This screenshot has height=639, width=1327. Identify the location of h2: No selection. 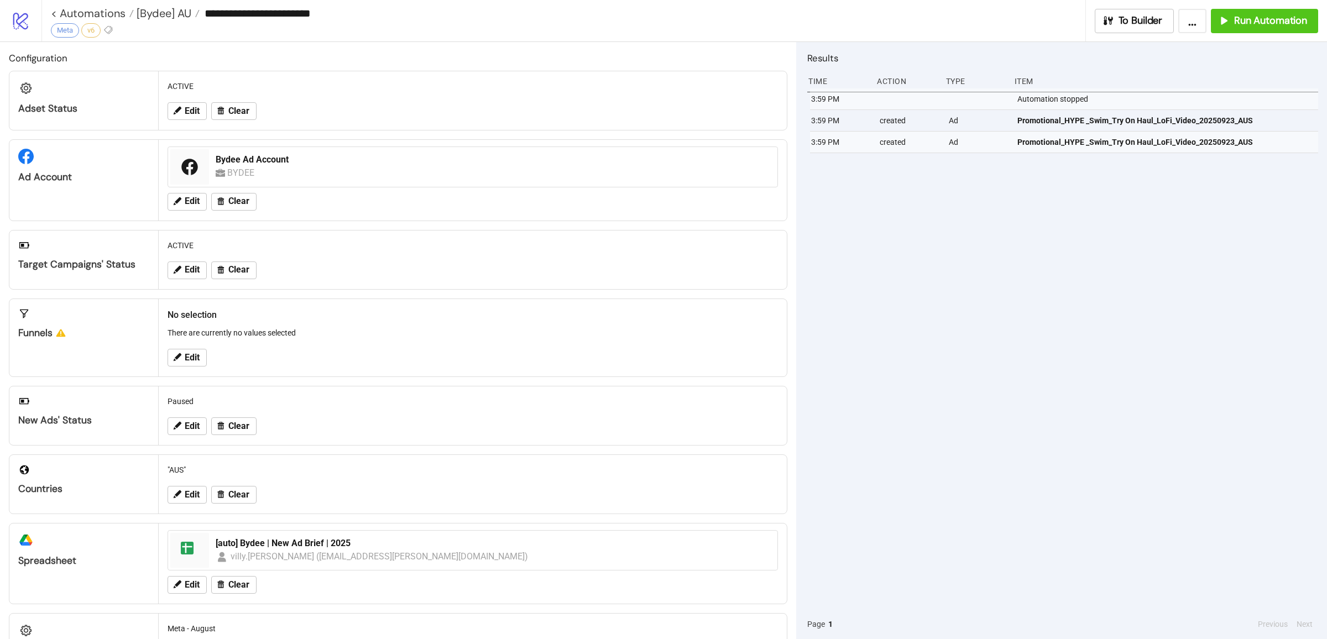
(473, 315).